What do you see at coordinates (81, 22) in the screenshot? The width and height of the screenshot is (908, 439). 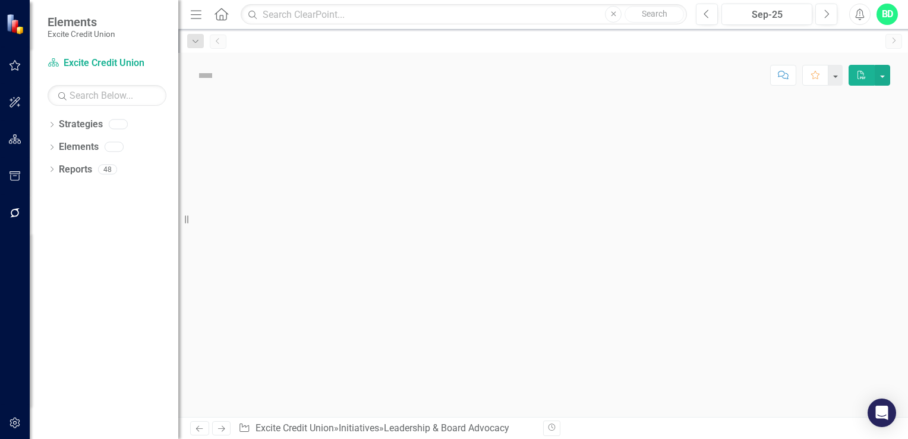 I see `span: Elements` at bounding box center [81, 22].